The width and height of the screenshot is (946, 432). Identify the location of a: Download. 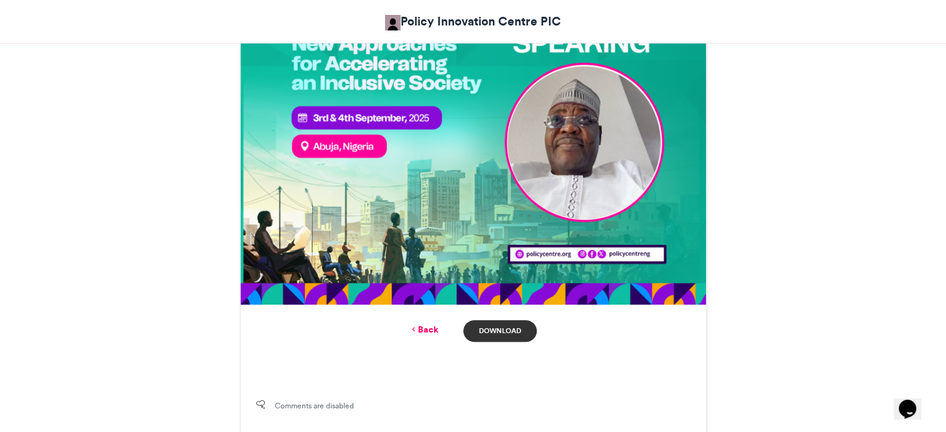
(500, 331).